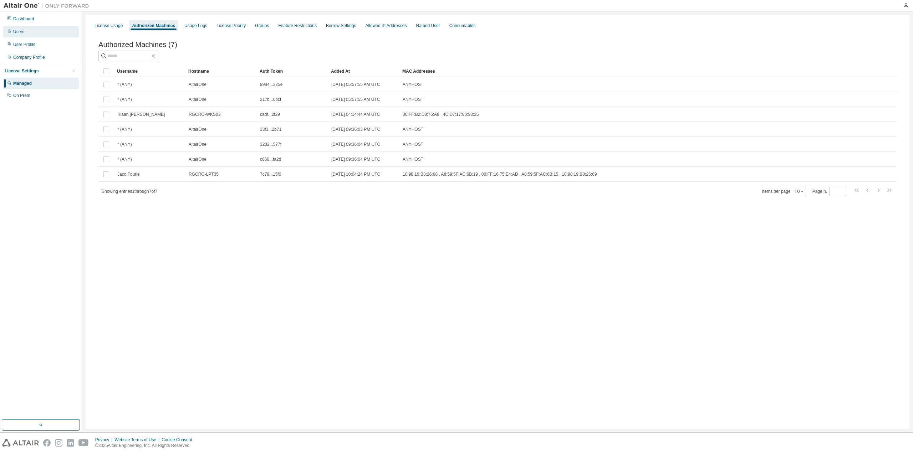 Image resolution: width=913 pixels, height=453 pixels. Describe the element at coordinates (24, 19) in the screenshot. I see `div: Dashboard` at that location.